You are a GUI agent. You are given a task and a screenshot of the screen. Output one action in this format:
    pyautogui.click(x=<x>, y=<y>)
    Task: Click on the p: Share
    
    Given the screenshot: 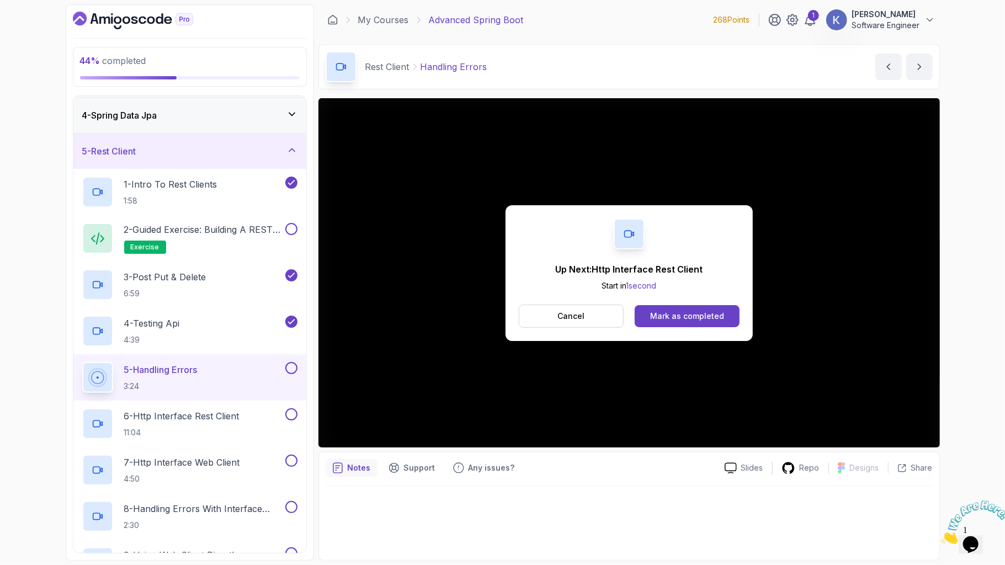 What is the action you would take?
    pyautogui.click(x=922, y=468)
    